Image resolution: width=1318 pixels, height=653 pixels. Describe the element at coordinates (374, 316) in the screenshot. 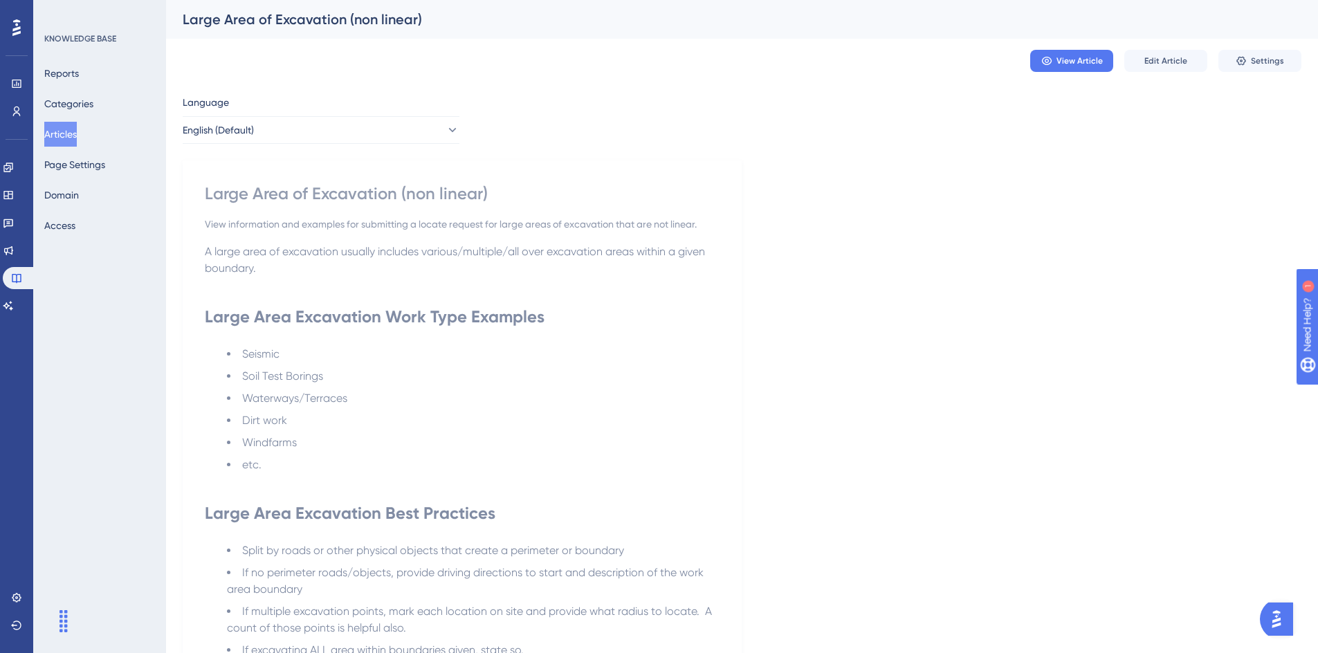

I see `strong: Large Area Excavation Work Type Examples` at that location.